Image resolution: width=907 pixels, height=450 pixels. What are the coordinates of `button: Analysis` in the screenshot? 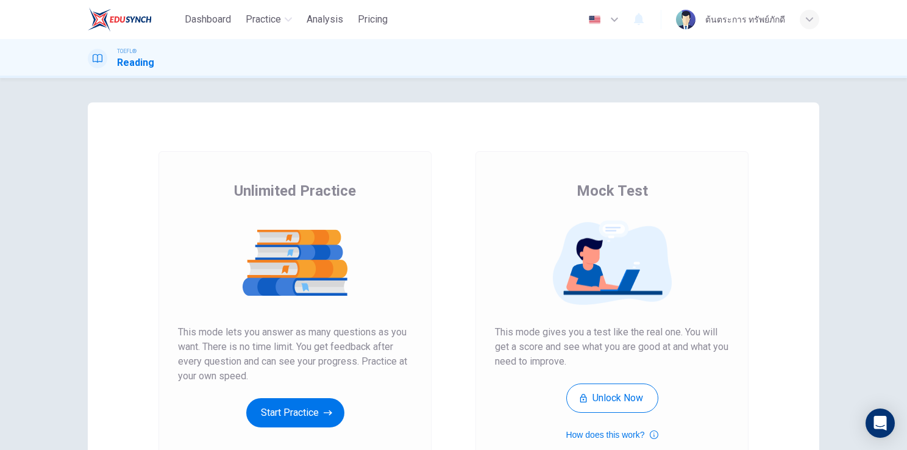 It's located at (325, 19).